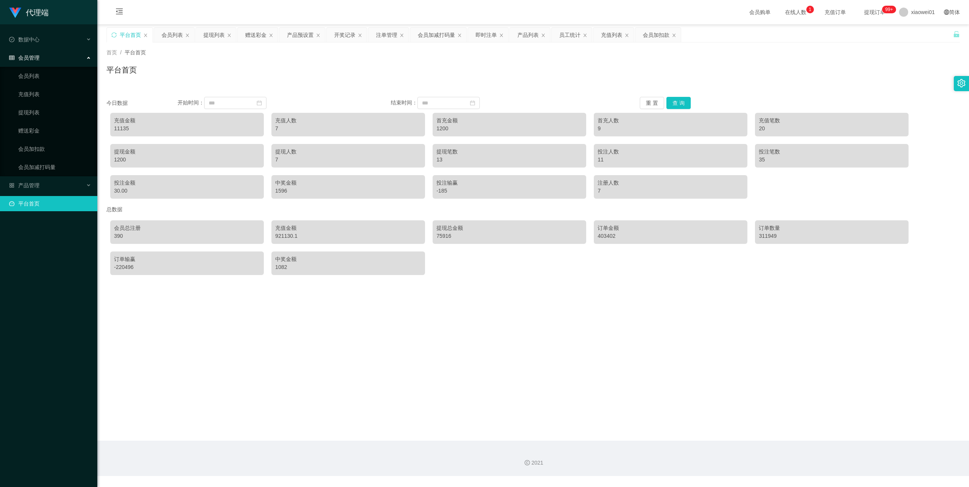 The image size is (969, 487). Describe the element at coordinates (187, 228) in the screenshot. I see `div: 会员总注册` at that location.